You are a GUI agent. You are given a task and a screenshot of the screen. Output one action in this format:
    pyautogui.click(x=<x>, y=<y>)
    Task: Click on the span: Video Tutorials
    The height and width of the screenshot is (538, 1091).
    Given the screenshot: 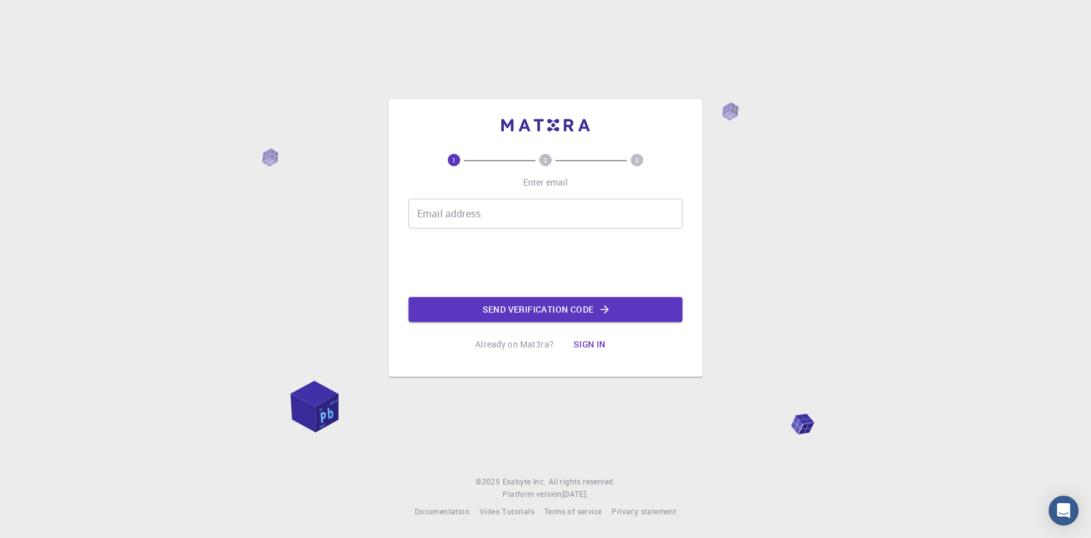 What is the action you would take?
    pyautogui.click(x=507, y=511)
    